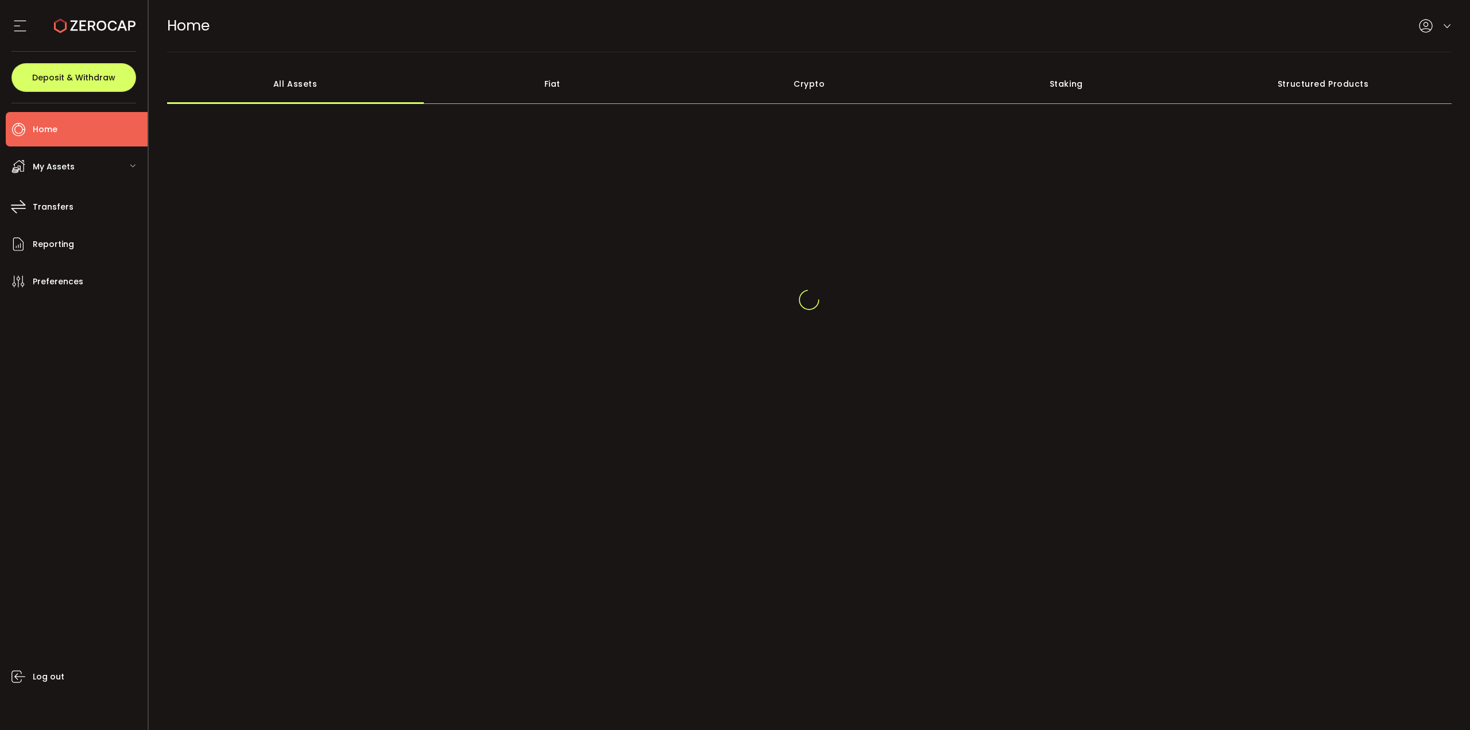 The image size is (1470, 730). What do you see at coordinates (58, 281) in the screenshot?
I see `span: Preferences` at bounding box center [58, 281].